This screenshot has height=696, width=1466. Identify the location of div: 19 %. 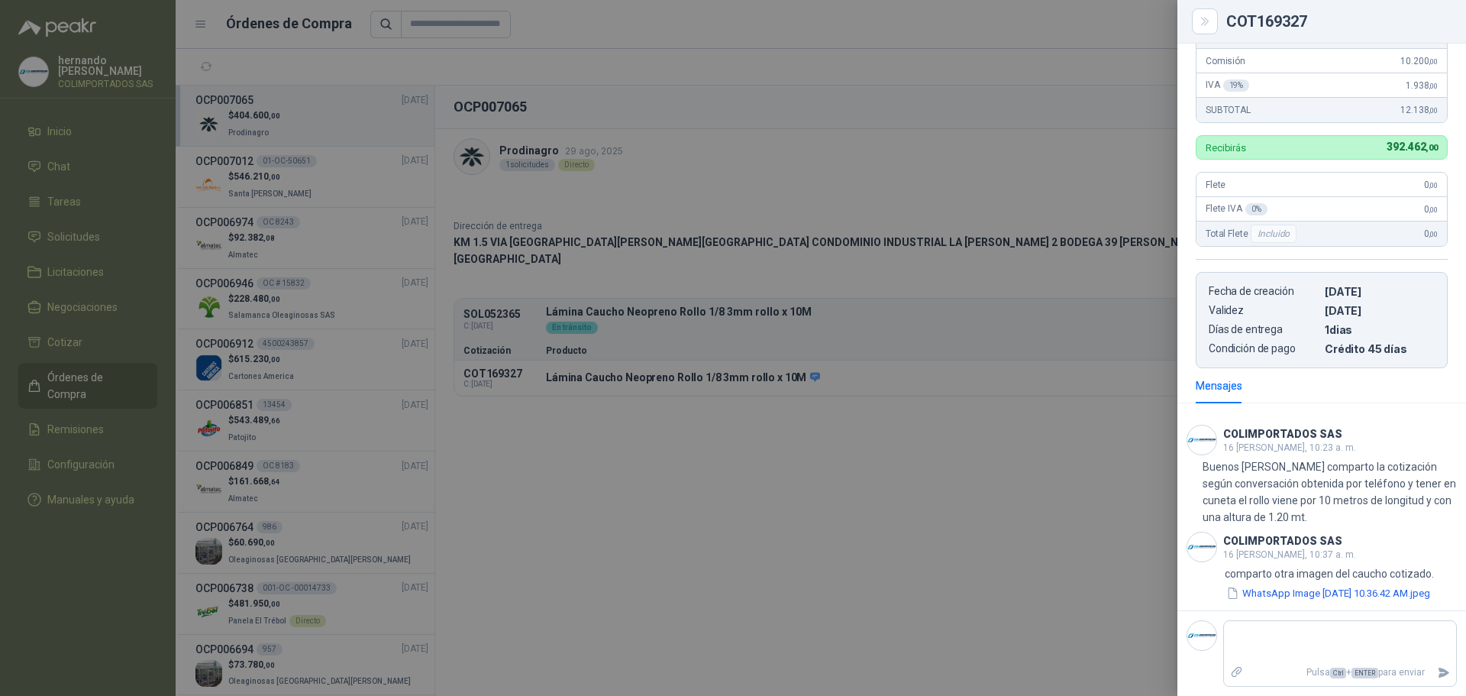
(1236, 86).